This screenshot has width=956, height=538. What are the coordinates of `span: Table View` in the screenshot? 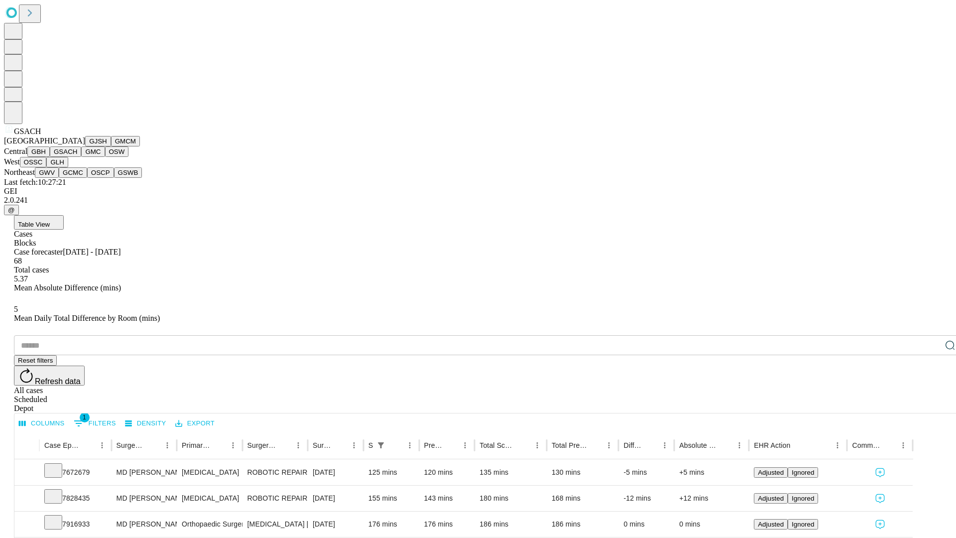 It's located at (34, 224).